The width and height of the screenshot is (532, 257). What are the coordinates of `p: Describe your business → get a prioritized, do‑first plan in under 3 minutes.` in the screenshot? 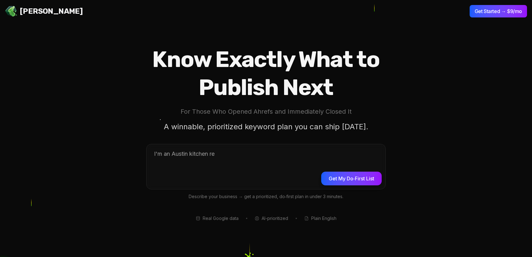 It's located at (266, 197).